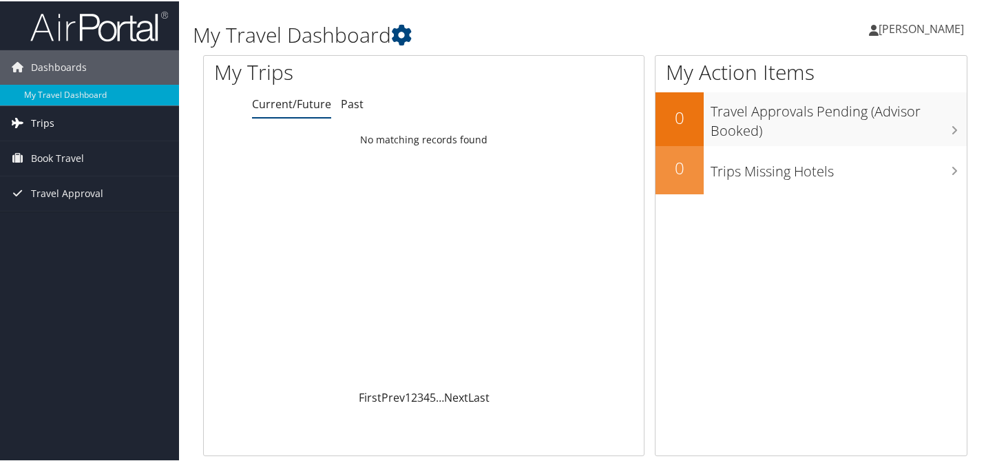  Describe the element at coordinates (432, 396) in the screenshot. I see `a: 5` at that location.